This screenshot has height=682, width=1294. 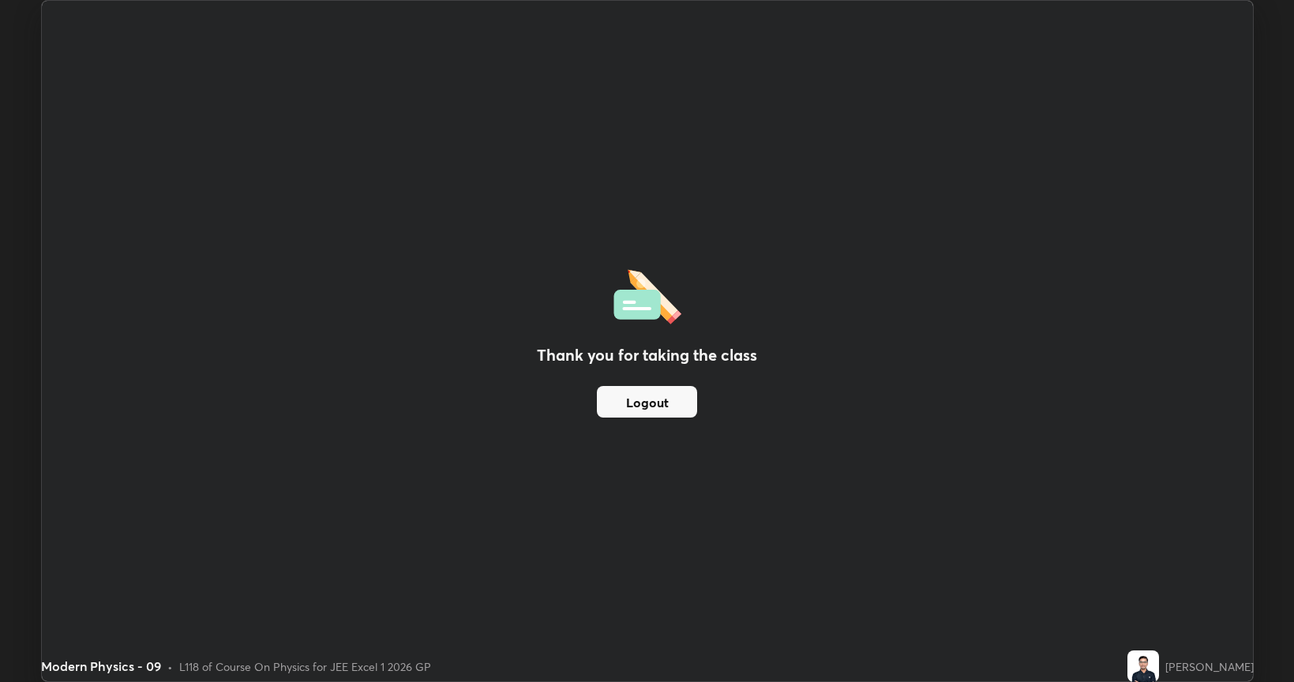 What do you see at coordinates (647, 355) in the screenshot?
I see `h2: Thank you for taking the class` at bounding box center [647, 355].